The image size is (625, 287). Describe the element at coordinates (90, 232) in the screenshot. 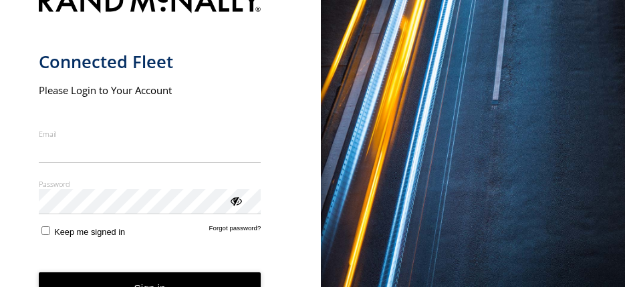

I see `span: Keep me signed in` at that location.